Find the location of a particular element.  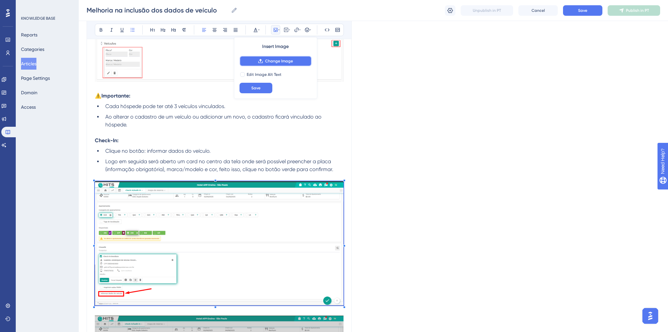

span: Need Help? is located at coordinates (28, 6).